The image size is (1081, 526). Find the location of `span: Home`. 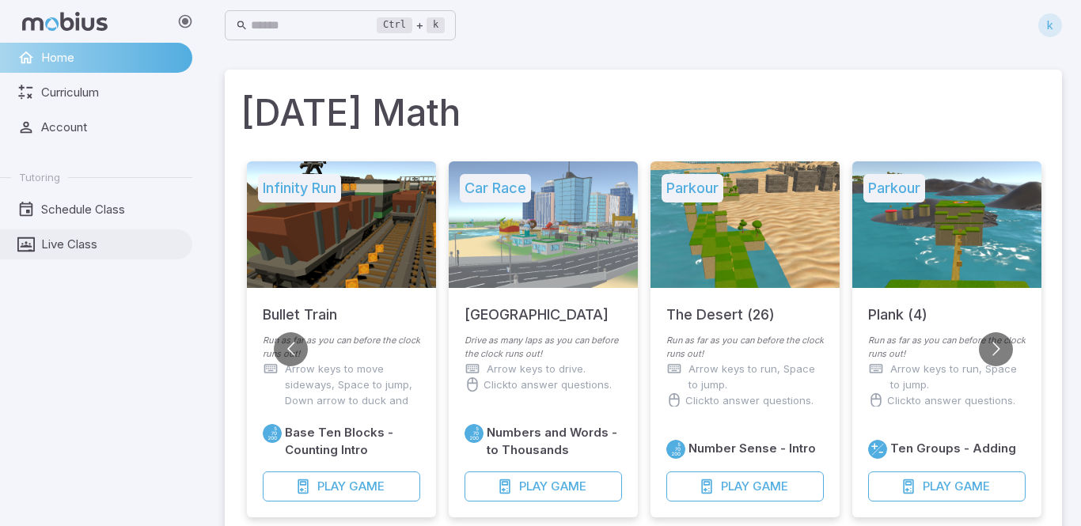

span: Home is located at coordinates (111, 58).